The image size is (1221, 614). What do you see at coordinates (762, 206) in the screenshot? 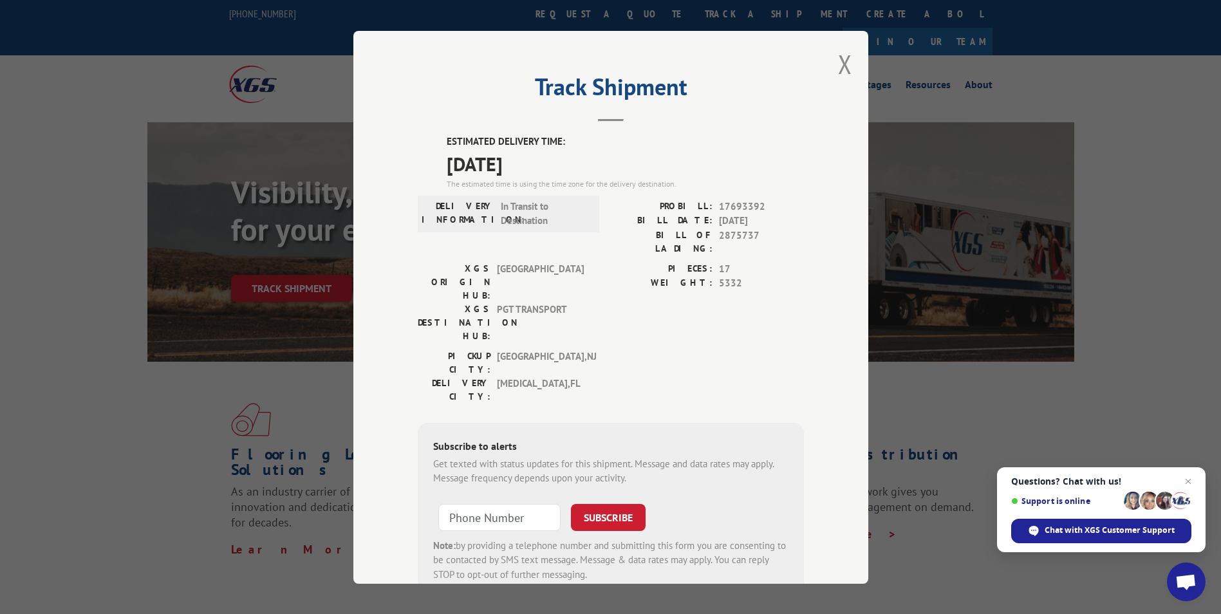
I see `span: 17693392` at bounding box center [762, 206].